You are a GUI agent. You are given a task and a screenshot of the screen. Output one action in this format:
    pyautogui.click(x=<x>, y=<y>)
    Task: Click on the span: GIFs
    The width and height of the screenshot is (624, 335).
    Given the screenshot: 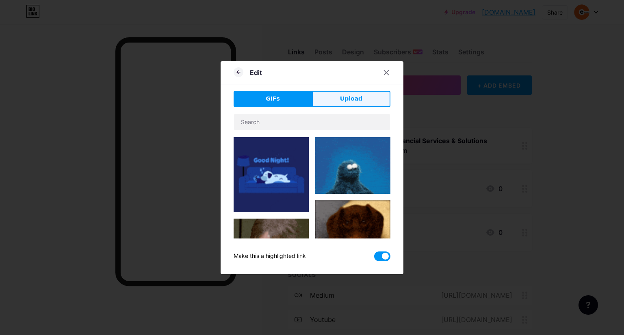 What is the action you would take?
    pyautogui.click(x=272, y=99)
    